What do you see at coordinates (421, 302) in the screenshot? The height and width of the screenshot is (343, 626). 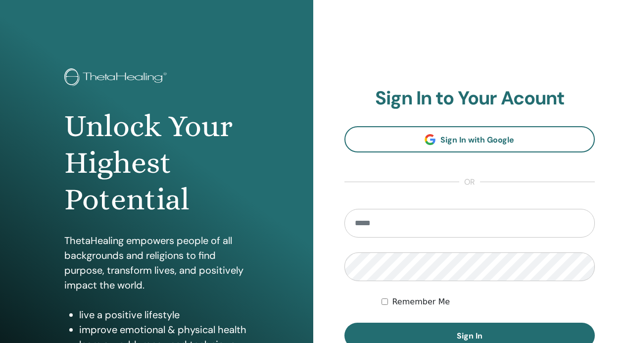 I see `label: Remember Me` at bounding box center [421, 302].